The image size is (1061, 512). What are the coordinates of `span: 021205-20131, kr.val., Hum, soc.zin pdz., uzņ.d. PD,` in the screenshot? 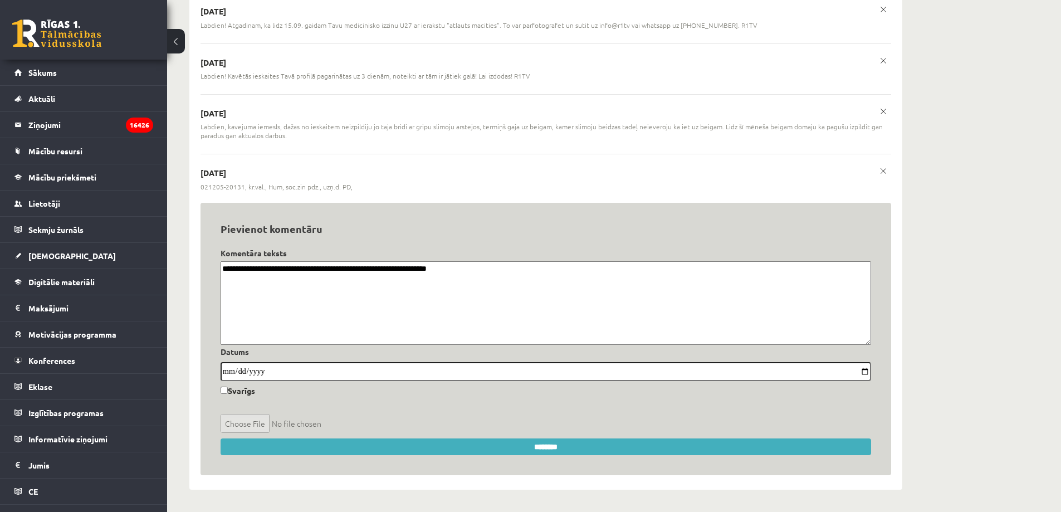 It's located at (276, 187).